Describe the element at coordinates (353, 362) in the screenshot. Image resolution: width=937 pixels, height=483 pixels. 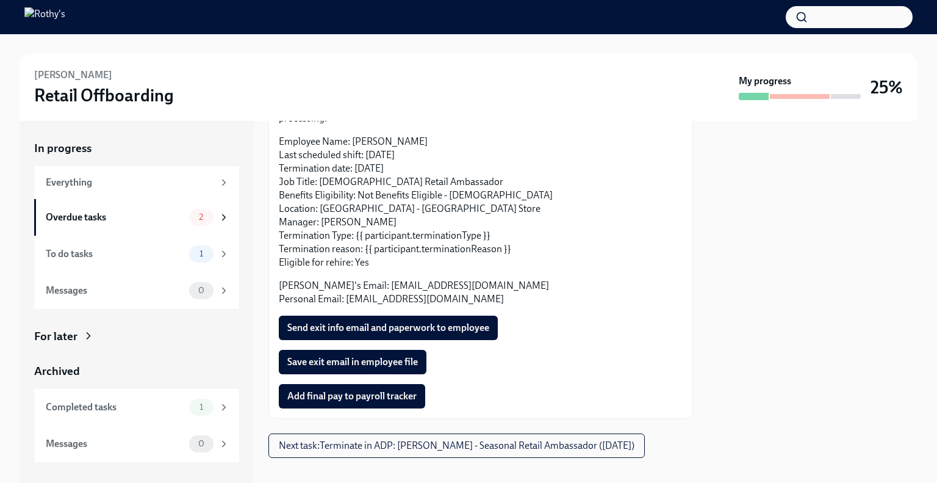
I see `button: Save exit email in employee file` at that location.